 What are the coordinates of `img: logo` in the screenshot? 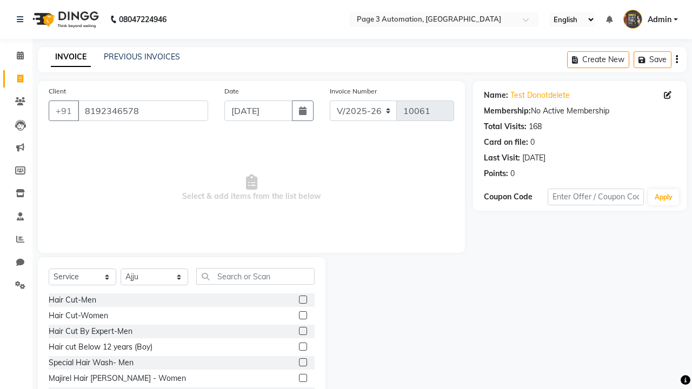 It's located at (64, 19).